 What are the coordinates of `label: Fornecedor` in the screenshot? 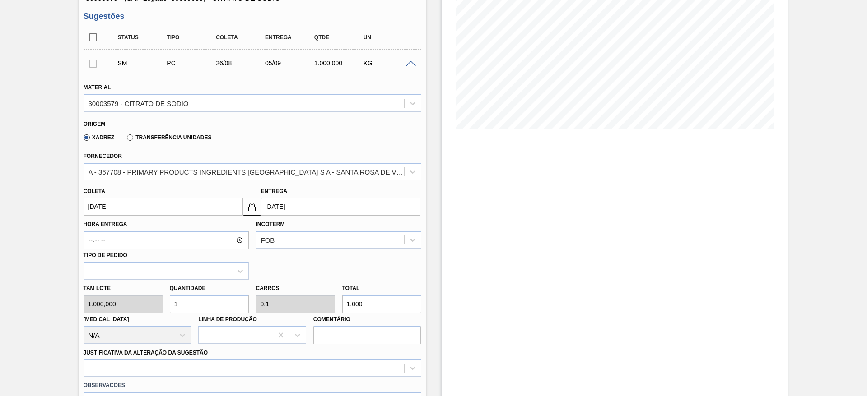 It's located at (102, 156).